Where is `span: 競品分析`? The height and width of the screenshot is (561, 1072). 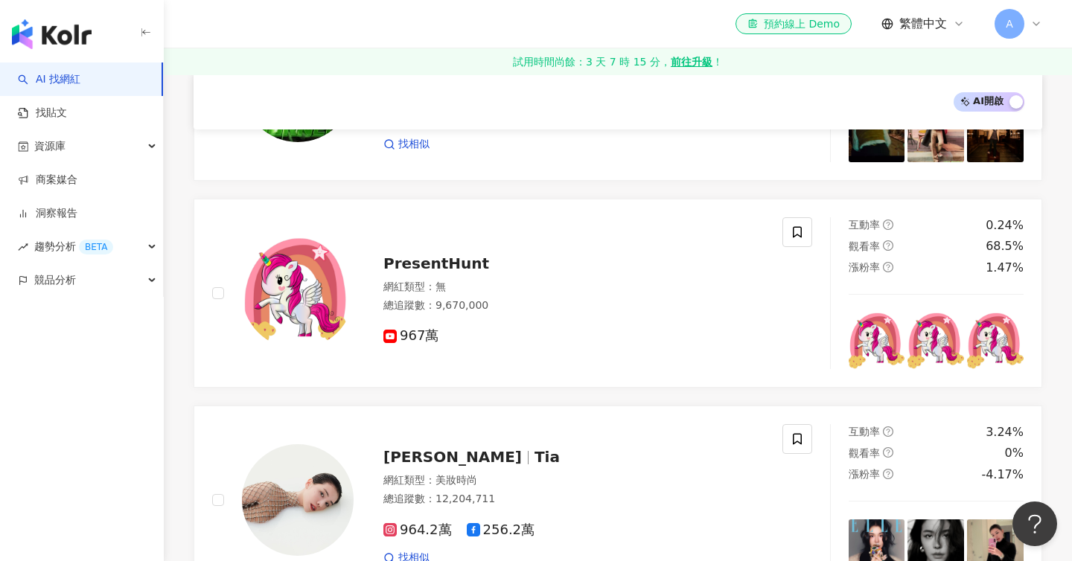 span: 競品分析 is located at coordinates (55, 280).